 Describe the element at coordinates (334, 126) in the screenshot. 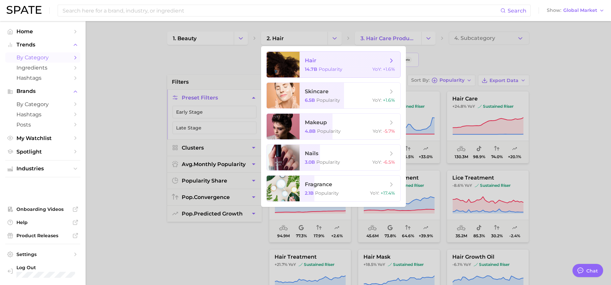

I see `ul: Change Category` at that location.